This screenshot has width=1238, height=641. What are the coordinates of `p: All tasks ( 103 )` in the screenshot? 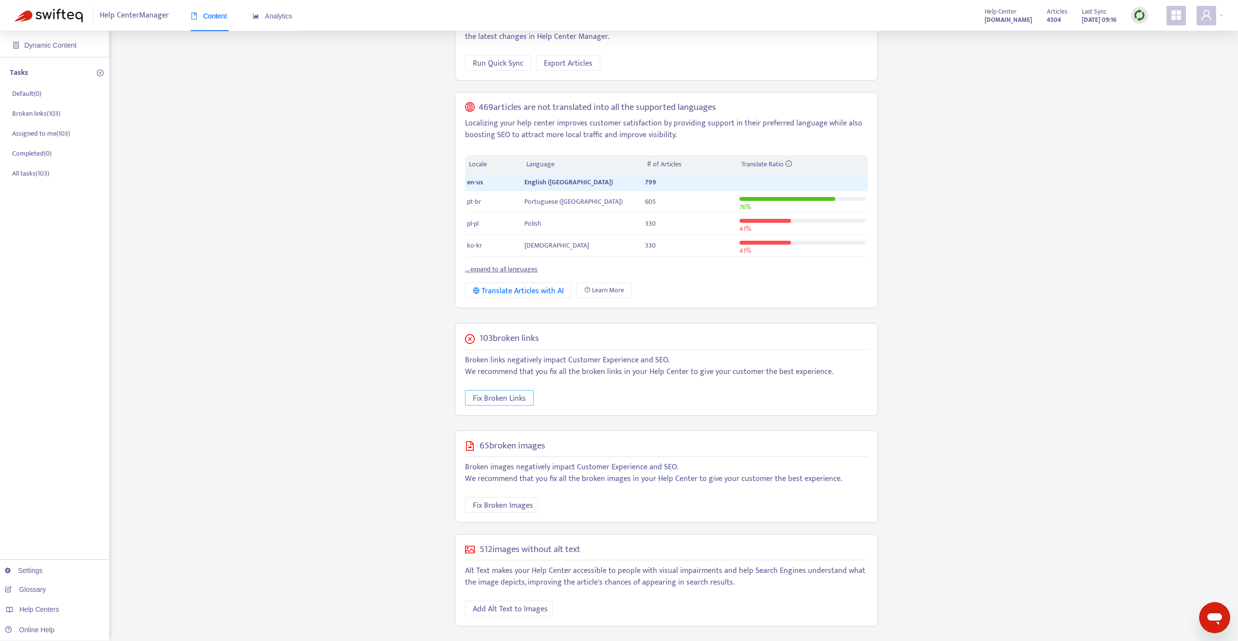 It's located at (31, 173).